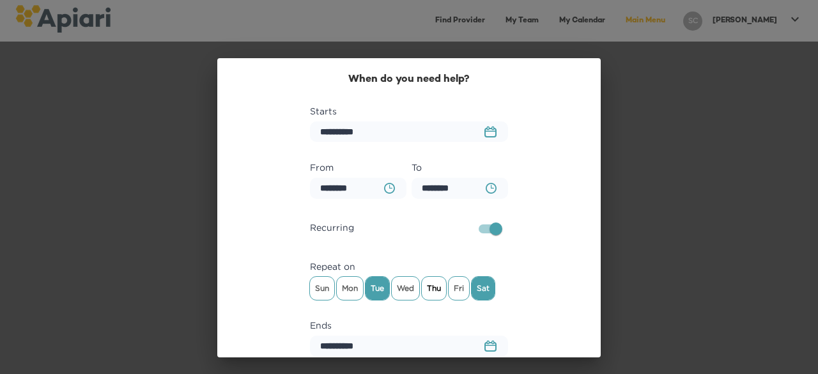 The width and height of the screenshot is (818, 374). I want to click on div: Tue, so click(377, 288).